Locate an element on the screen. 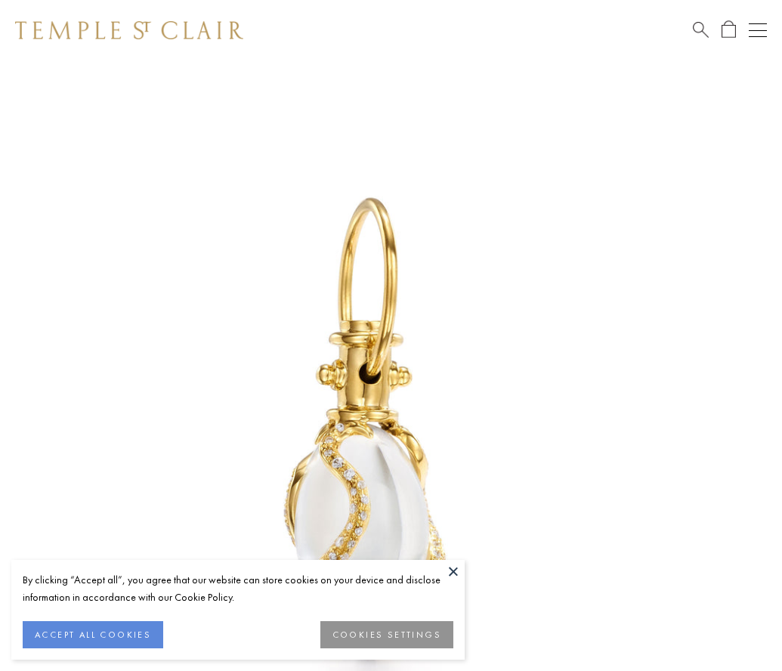  button: ACCEPT ALL COOKIES is located at coordinates (93, 635).